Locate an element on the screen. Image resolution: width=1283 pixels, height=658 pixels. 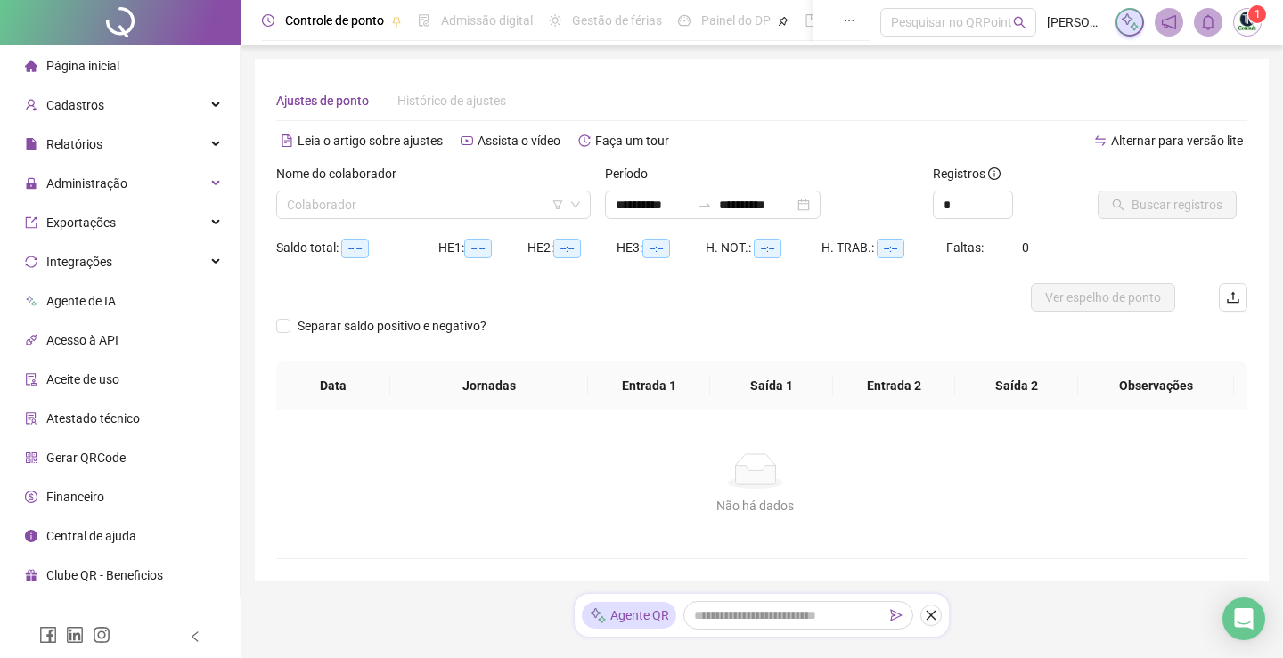
div: H. NOT.: is located at coordinates (763, 248).